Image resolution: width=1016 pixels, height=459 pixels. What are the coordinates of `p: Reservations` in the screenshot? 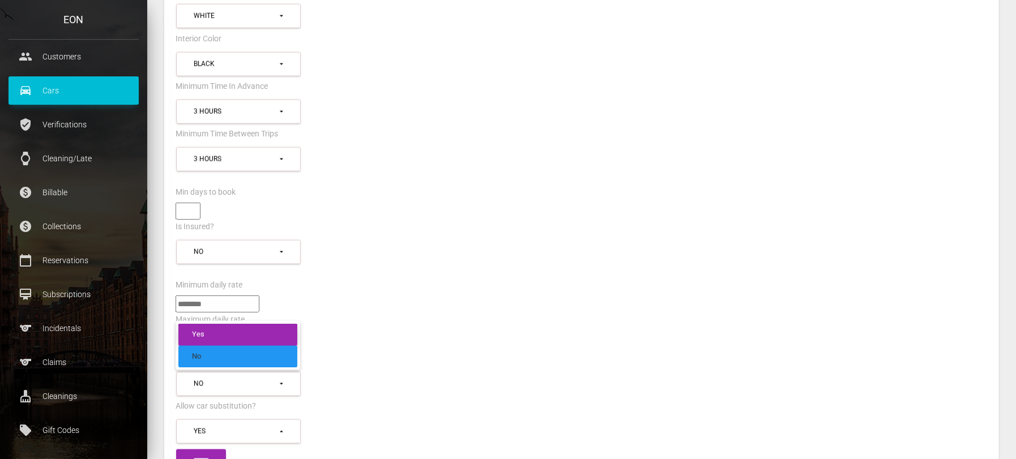 It's located at (74, 261).